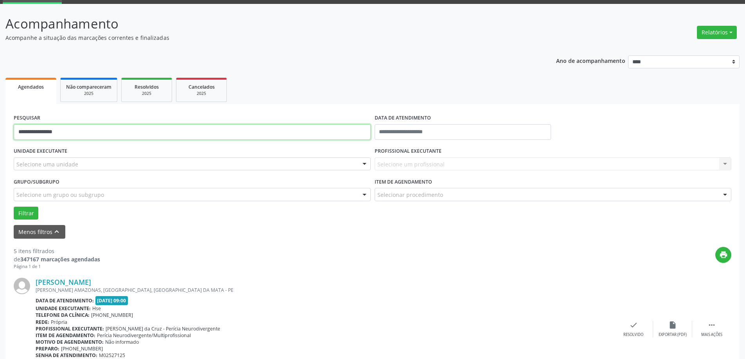  I want to click on button: Menos filtroskeyboard_arrow_up, so click(39, 232).